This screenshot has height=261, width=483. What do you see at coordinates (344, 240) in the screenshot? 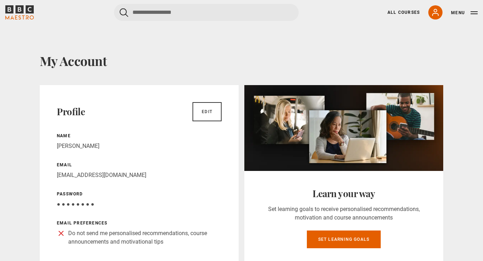
I see `a: Set learning goals` at bounding box center [344, 240].